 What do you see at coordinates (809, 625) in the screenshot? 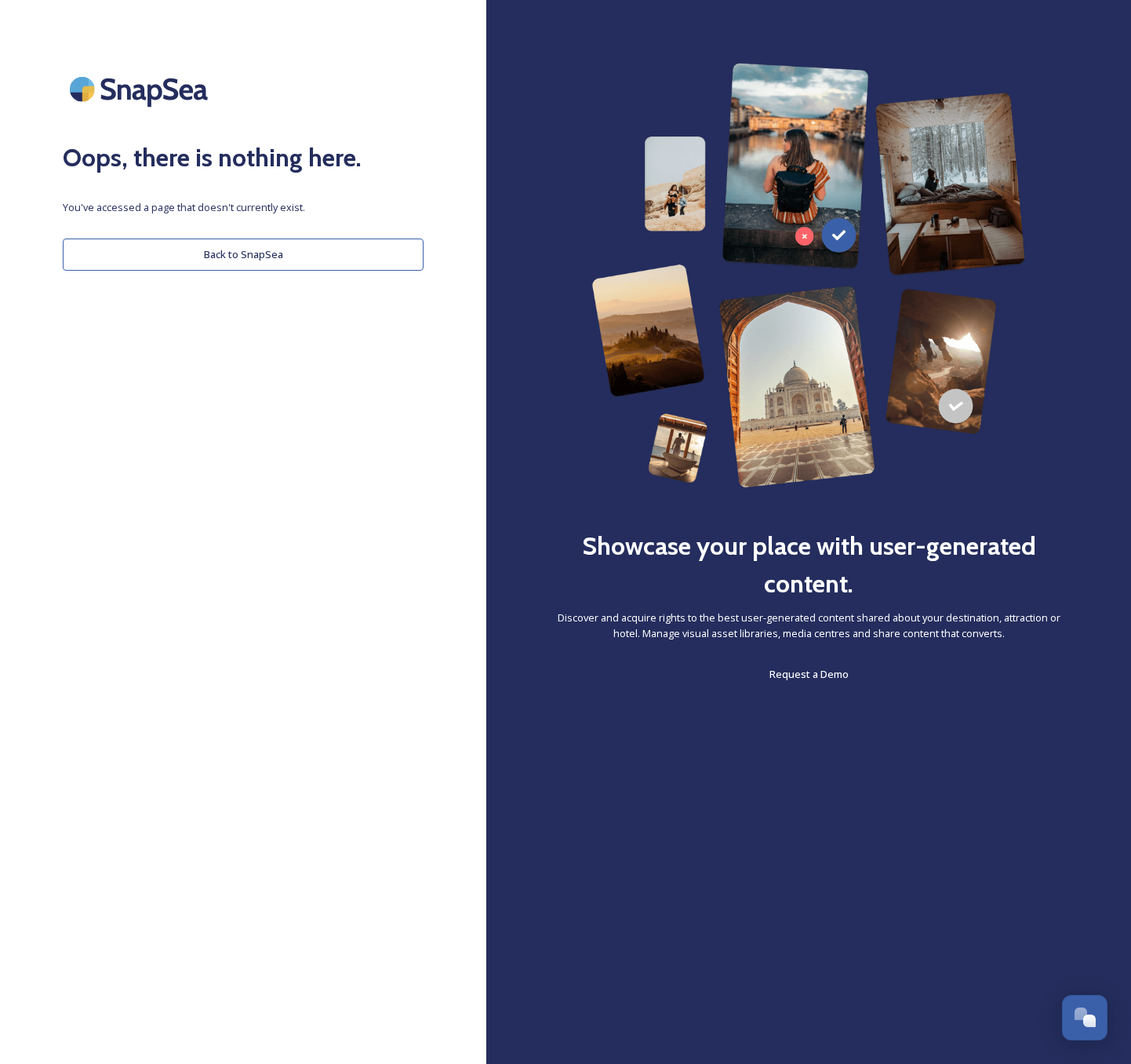
I see `span: Discover and acquire rights to the best user-generated content shared about your destination, att...` at bounding box center [809, 625].